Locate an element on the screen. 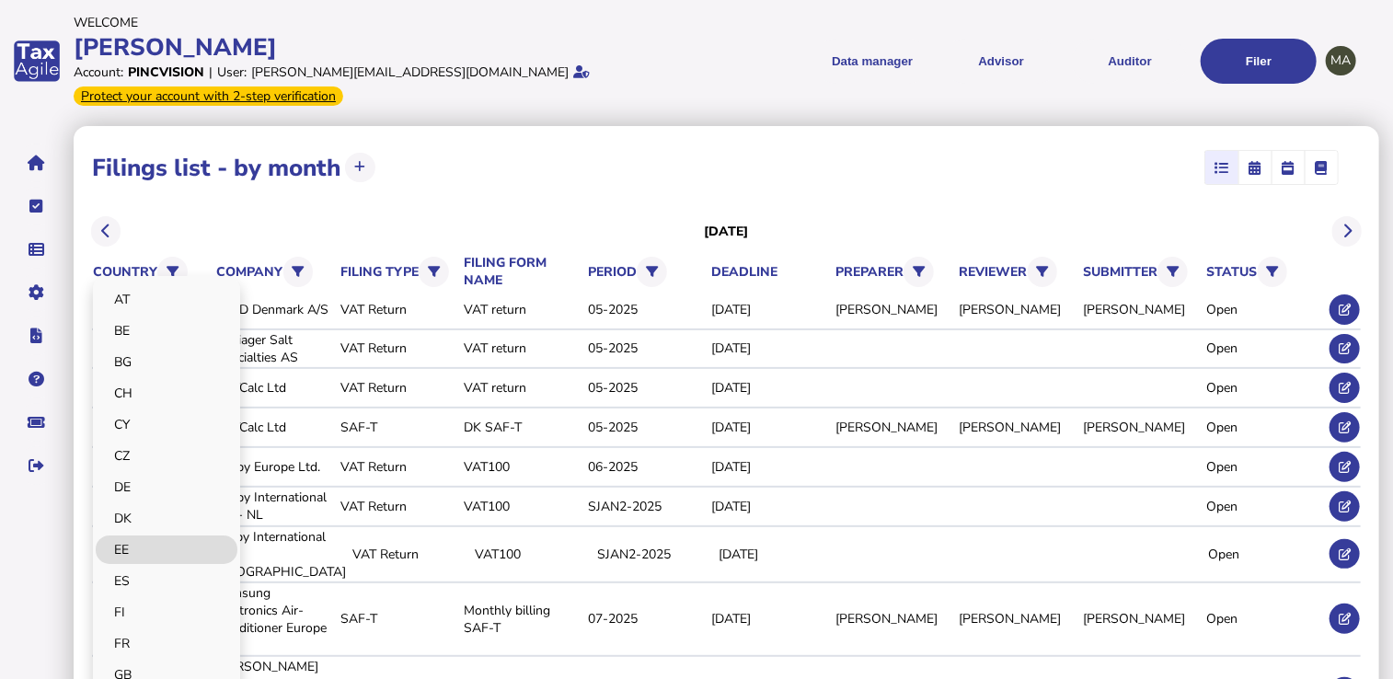  mat-button-toggle: Calendar week view is located at coordinates (1288, 167).